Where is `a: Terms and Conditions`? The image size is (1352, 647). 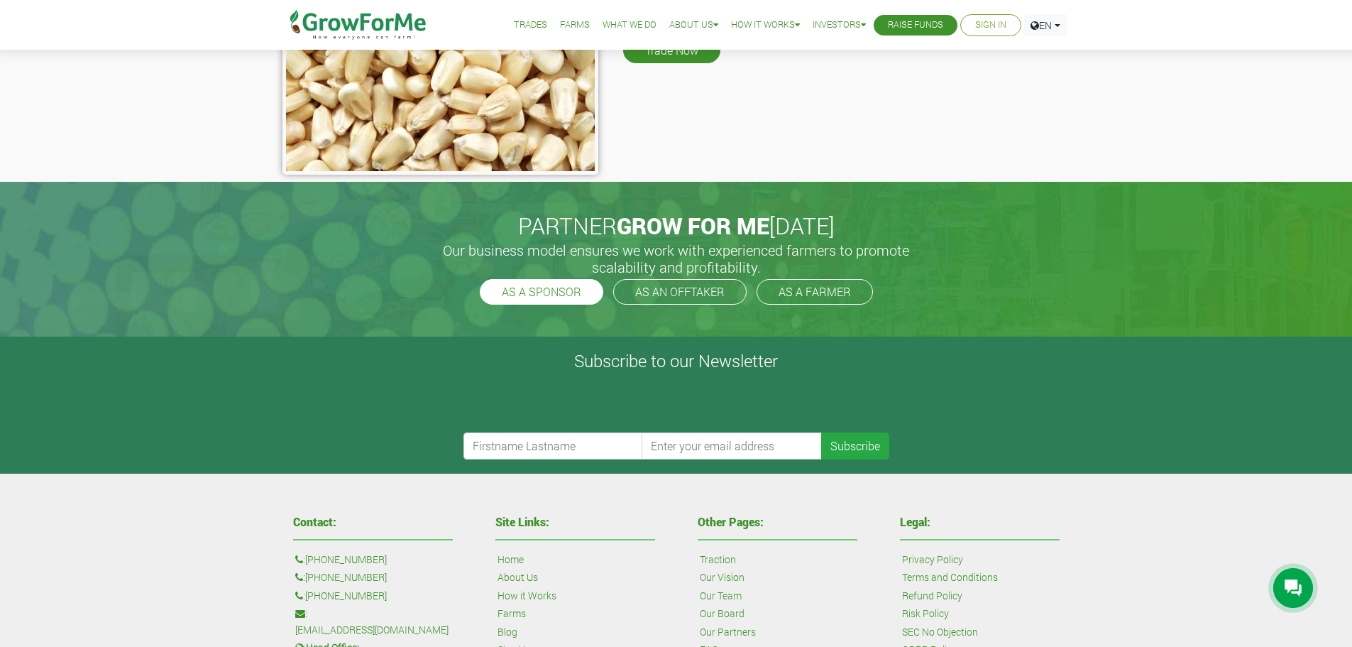
a: Terms and Conditions is located at coordinates (950, 577).